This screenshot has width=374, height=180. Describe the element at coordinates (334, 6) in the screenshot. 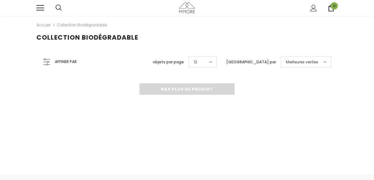

I see `span: 0` at that location.